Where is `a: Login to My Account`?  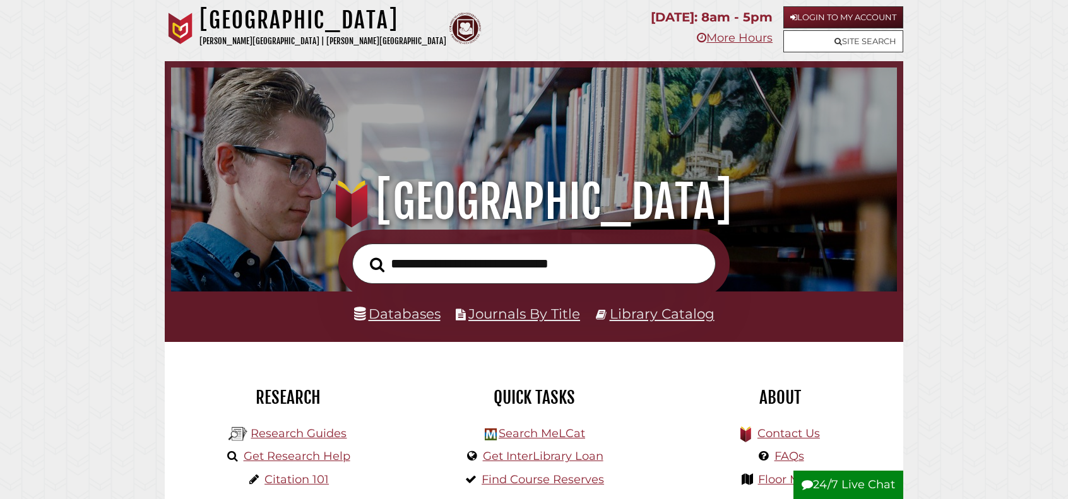
a: Login to My Account is located at coordinates (843, 17).